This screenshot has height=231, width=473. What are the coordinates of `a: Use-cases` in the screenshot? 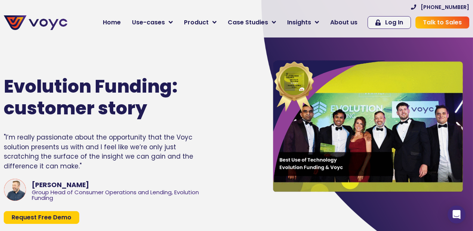 It's located at (152, 22).